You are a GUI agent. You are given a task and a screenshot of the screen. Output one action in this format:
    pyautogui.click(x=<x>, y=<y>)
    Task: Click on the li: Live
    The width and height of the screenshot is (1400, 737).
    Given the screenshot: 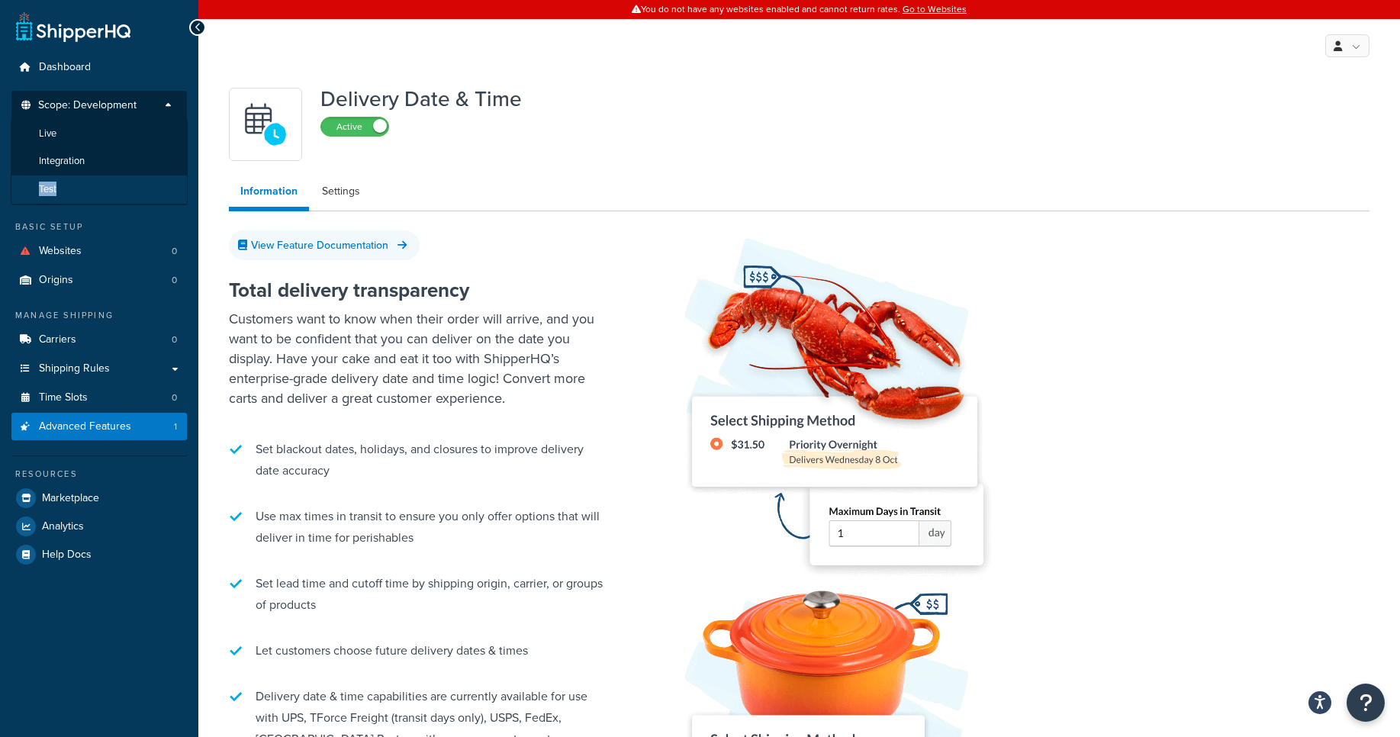 What is the action you would take?
    pyautogui.click(x=99, y=134)
    